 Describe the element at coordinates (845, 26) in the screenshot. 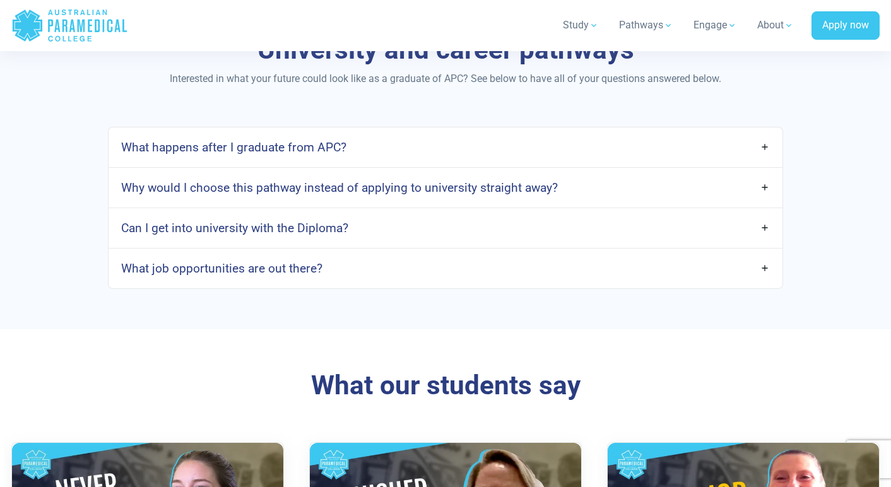

I see `a: Apply now` at that location.